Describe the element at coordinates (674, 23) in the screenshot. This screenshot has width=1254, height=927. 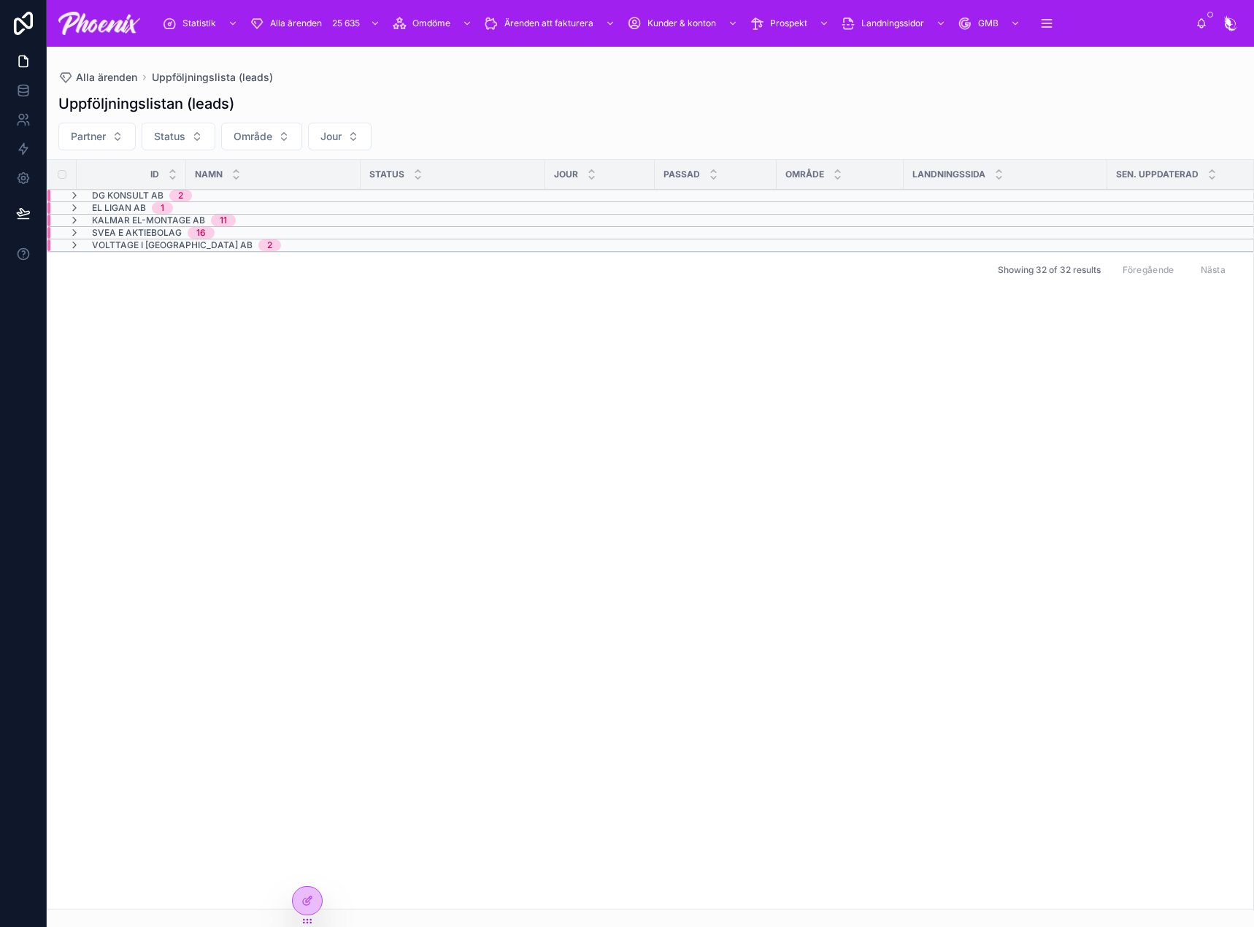
I see `div: scrollable content` at that location.